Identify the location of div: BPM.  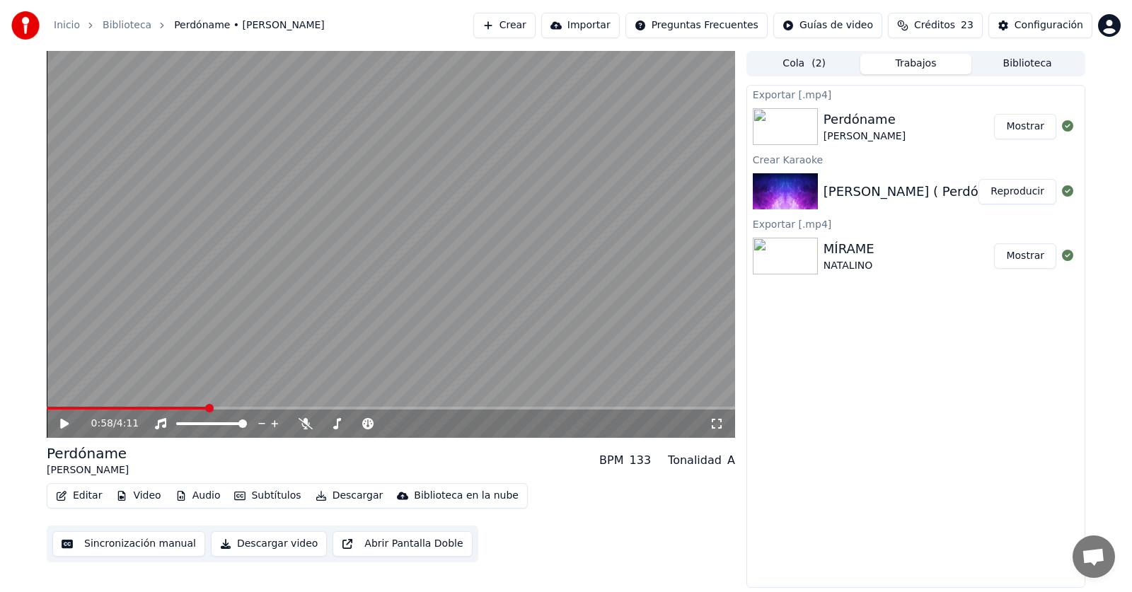
(611, 460).